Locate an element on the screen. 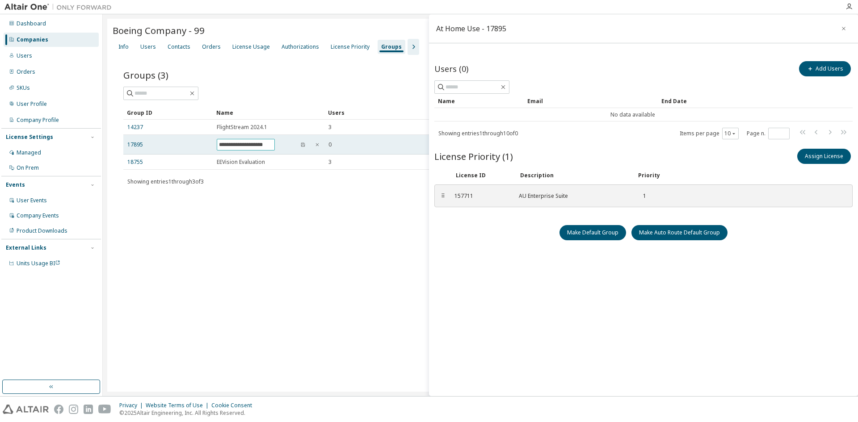 This screenshot has height=422, width=858. div: Companies is located at coordinates (32, 40).